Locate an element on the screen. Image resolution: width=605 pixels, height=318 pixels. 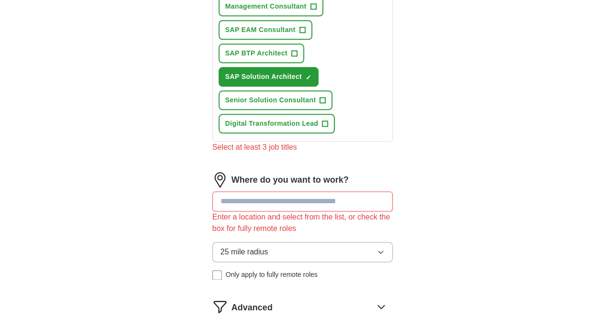
label: Where do you want to work? is located at coordinates (290, 180).